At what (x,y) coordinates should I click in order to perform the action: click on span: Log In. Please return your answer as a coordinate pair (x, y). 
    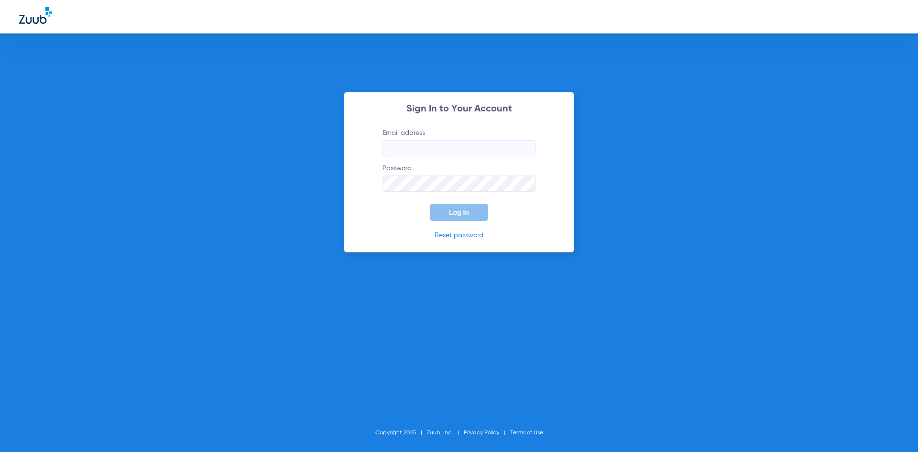
    Looking at the image, I should click on (459, 212).